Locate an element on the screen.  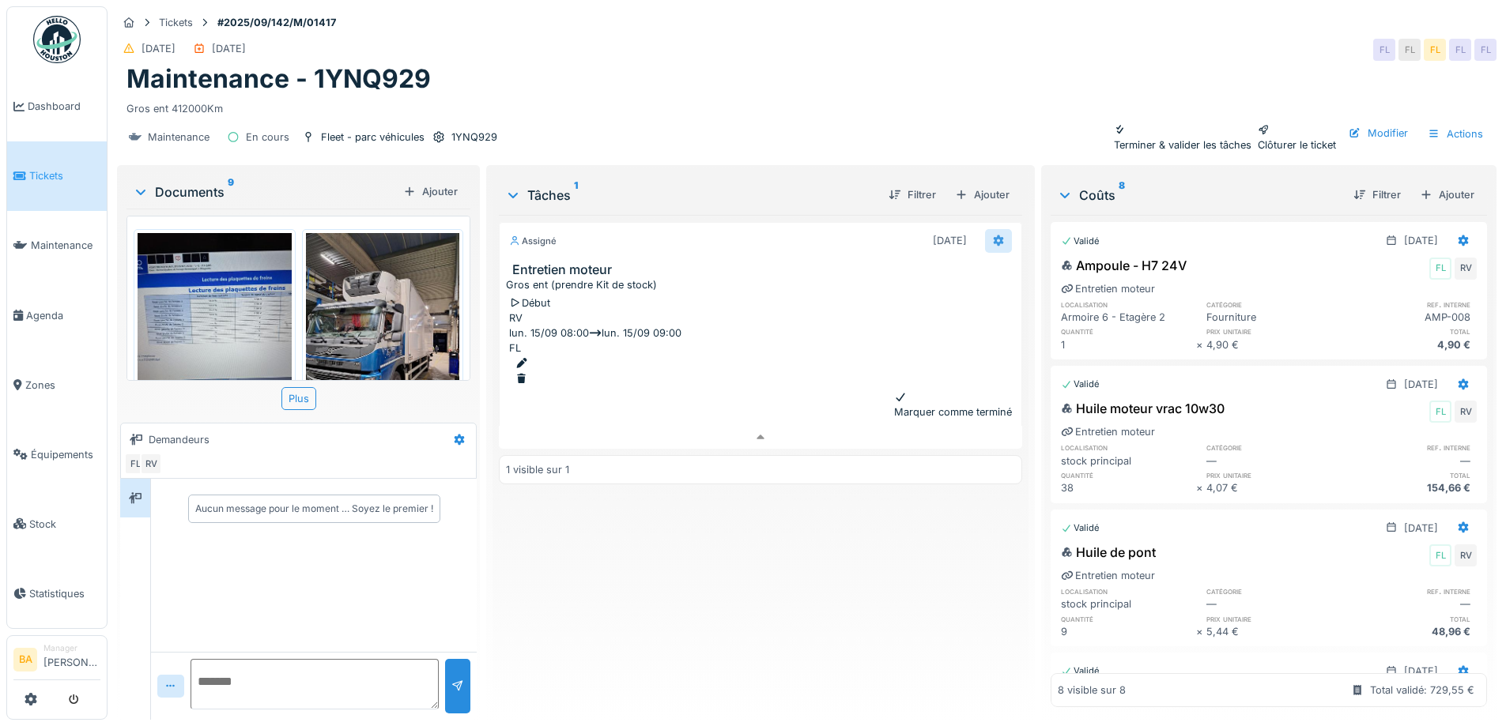
div: Filtrer is located at coordinates (912, 194).